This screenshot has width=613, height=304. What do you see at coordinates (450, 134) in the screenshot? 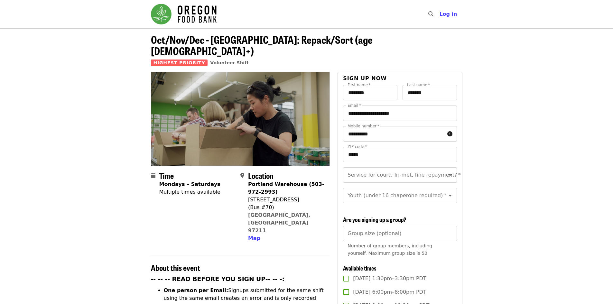
I see `i: circle-info icon` at bounding box center [450, 134].